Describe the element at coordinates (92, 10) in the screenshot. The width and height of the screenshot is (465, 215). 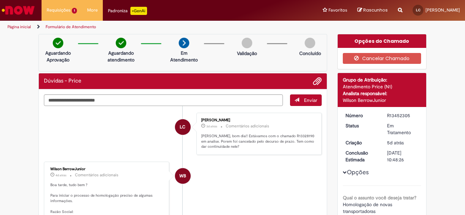
I see `span: More` at that location.